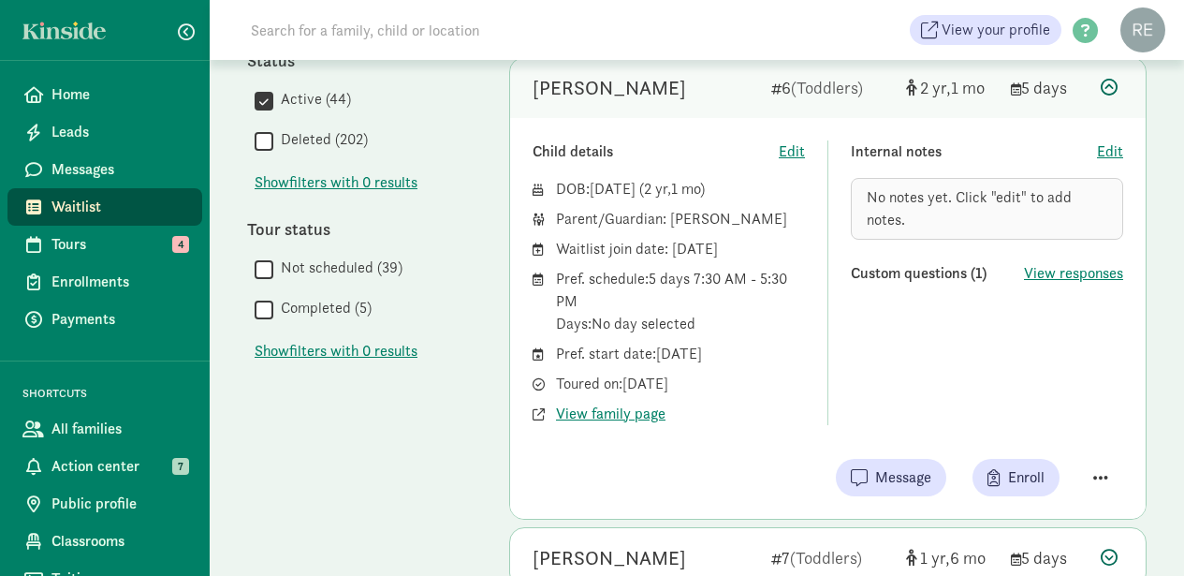 This screenshot has height=576, width=1184. I want to click on span: 7, so click(181, 466).